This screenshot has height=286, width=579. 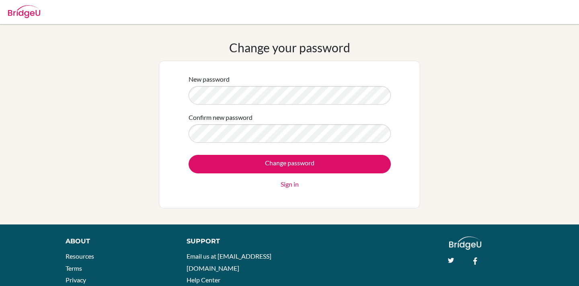 I want to click on h1: Change your password, so click(x=289, y=47).